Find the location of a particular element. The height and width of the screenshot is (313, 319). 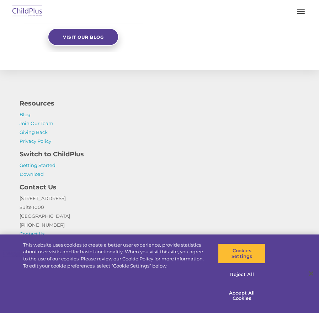

a: Download is located at coordinates (32, 174).